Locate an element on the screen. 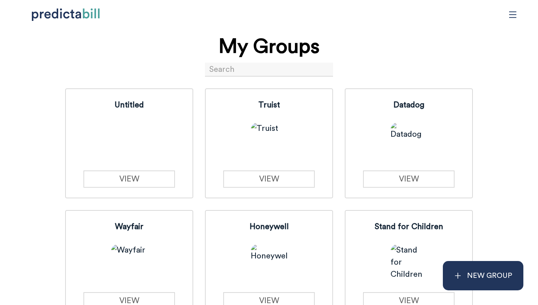  img: Honeywell is located at coordinates (269, 262).